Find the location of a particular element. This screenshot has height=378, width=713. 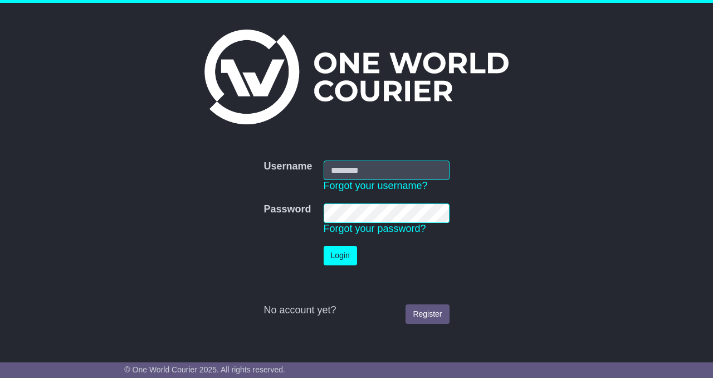

img: One World is located at coordinates (357, 77).